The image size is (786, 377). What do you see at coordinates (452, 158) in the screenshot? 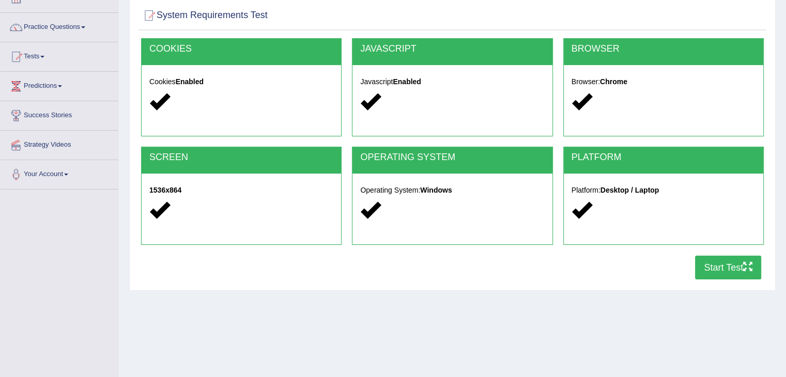
I see `h2: OPERATING SYSTEM` at bounding box center [452, 158].